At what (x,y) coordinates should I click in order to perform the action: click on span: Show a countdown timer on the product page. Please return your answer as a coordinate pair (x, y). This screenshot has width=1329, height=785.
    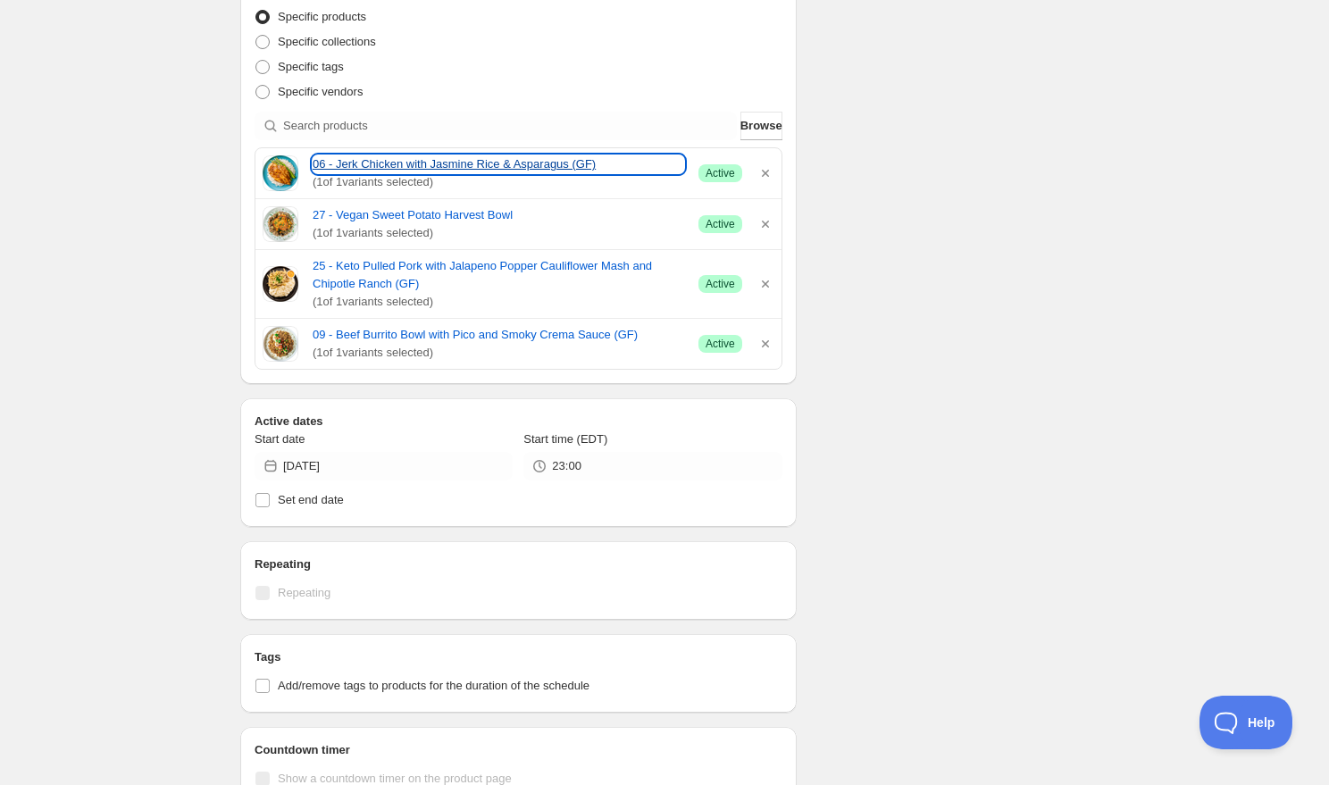
    Looking at the image, I should click on (395, 778).